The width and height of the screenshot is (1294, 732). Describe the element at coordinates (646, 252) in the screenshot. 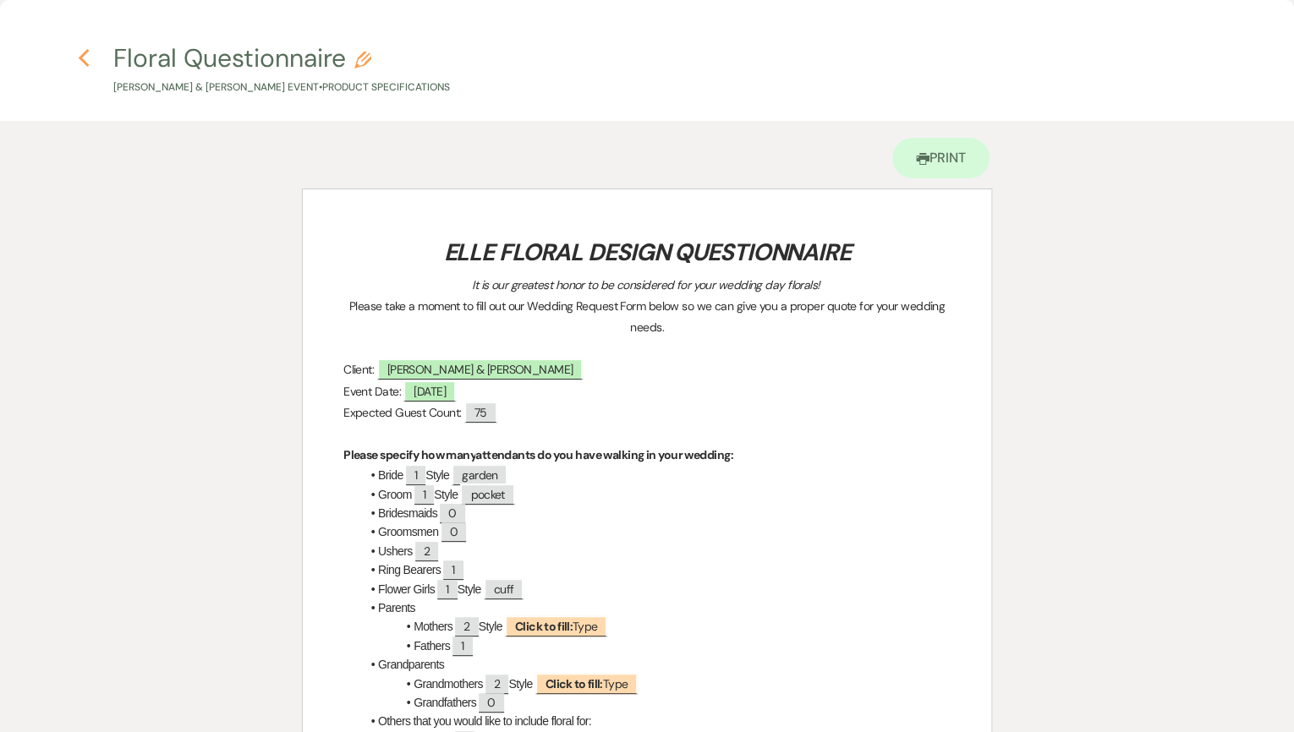

I see `em: ELLE FLORAL DESIGN QUESTIONNAIRE` at that location.